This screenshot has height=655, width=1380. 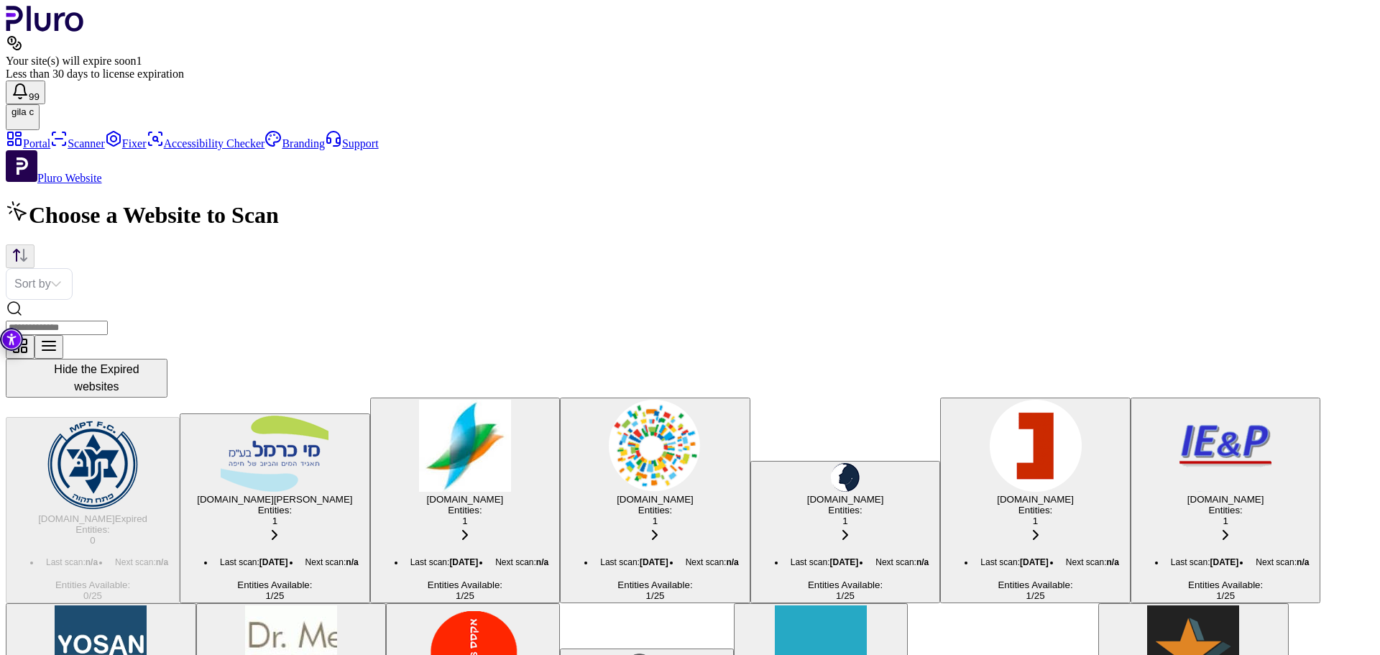 What do you see at coordinates (22, 111) in the screenshot?
I see `span: gila c` at bounding box center [22, 111].